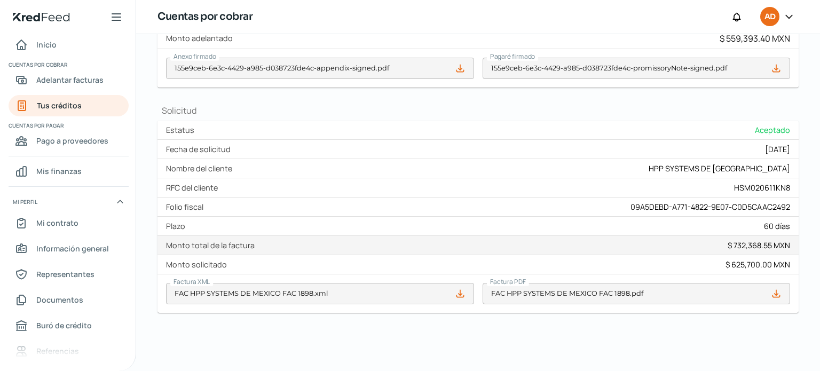 This screenshot has height=371, width=820. I want to click on span: Documentos, so click(60, 299).